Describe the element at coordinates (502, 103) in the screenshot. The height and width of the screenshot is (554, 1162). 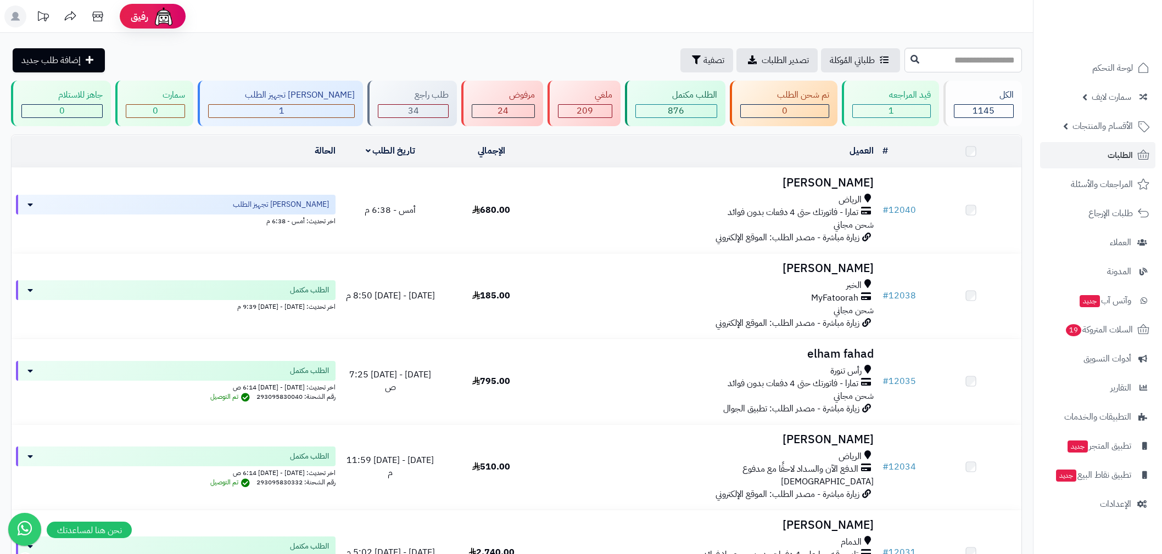
I see `a: مرفوض 24` at that location.